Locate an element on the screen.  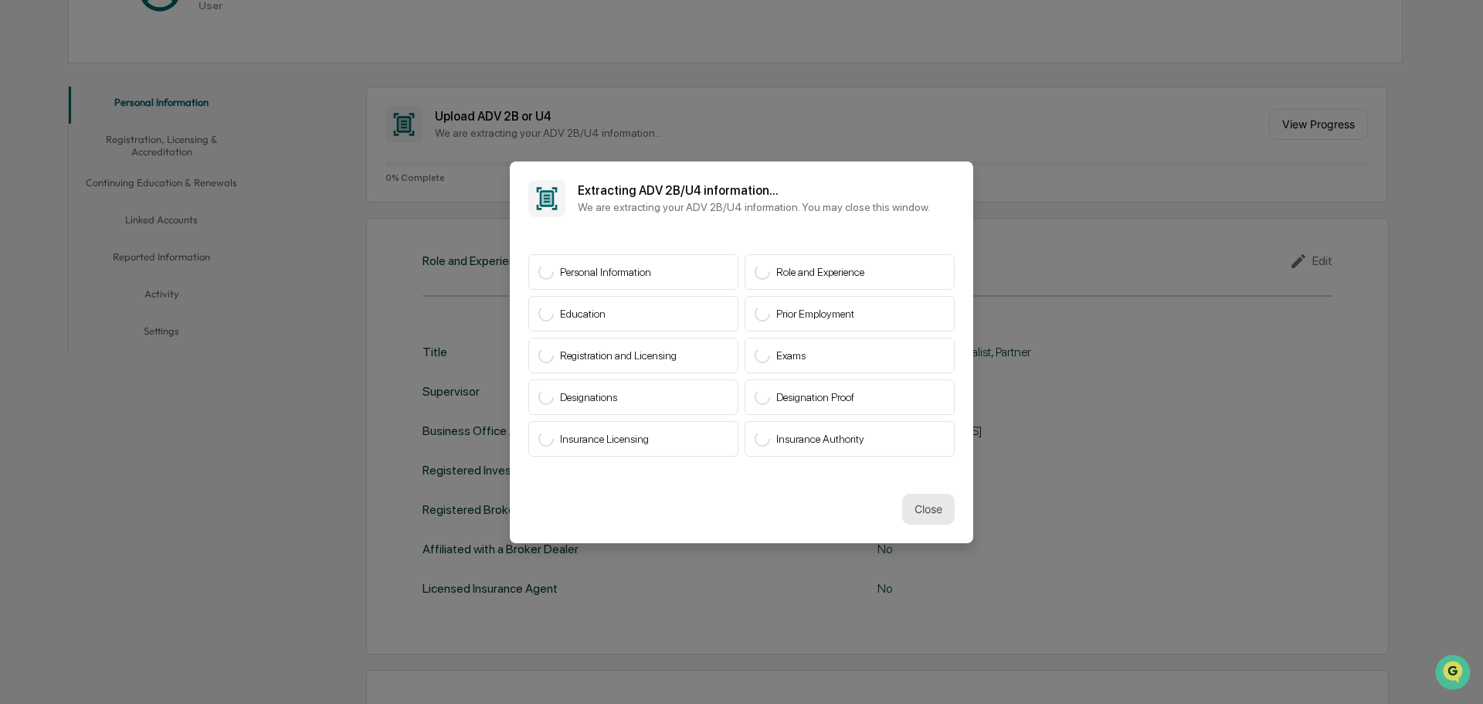
span: Preclearance is located at coordinates (65, 202).